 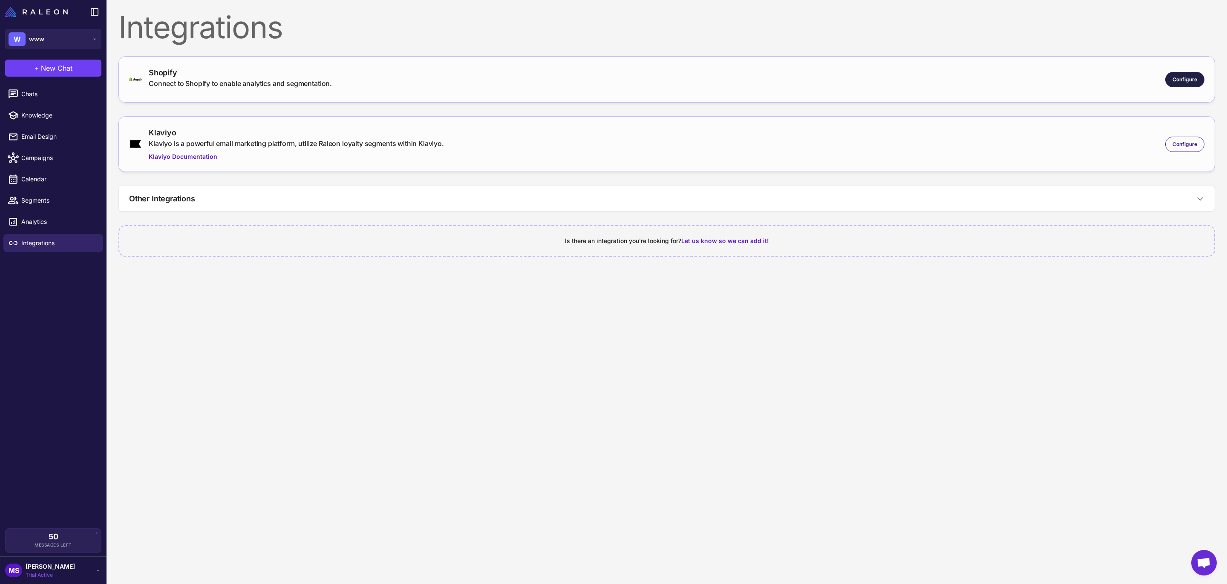 What do you see at coordinates (59, 158) in the screenshot?
I see `span: Campaigns` at bounding box center [59, 158].